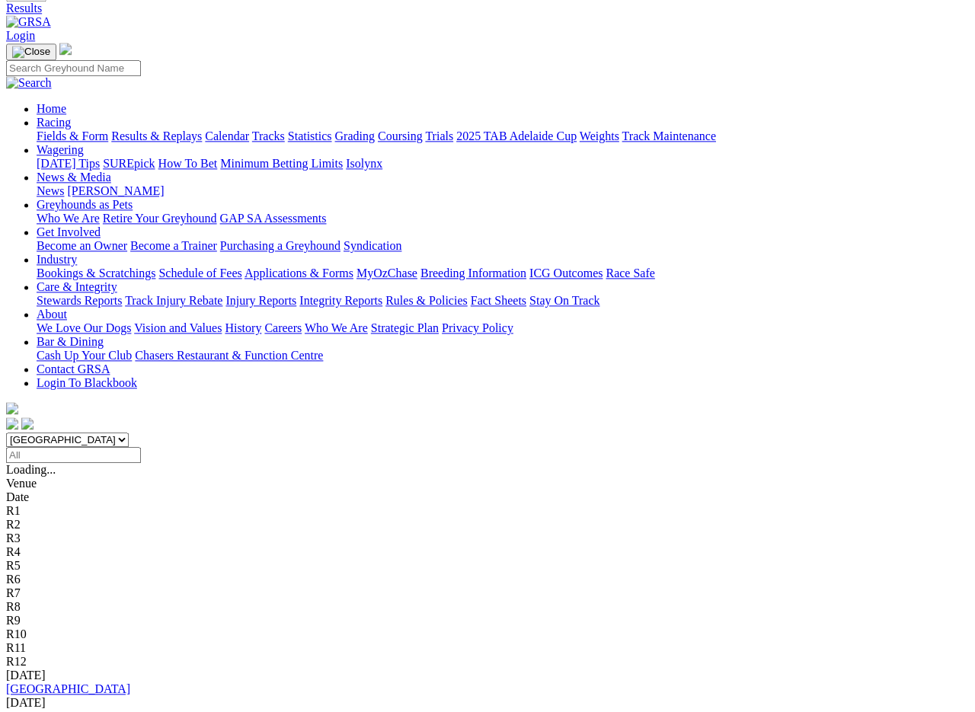 The image size is (975, 712). I want to click on input: Search, so click(73, 68).